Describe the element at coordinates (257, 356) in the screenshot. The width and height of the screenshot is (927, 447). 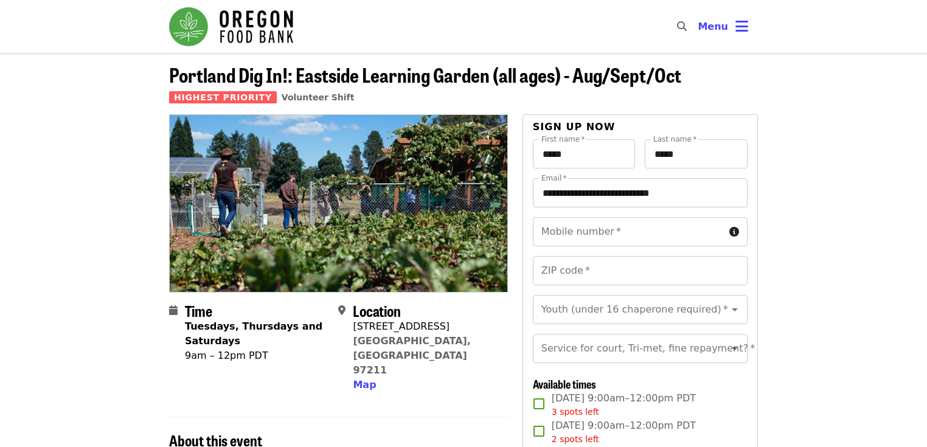
I see `div: 9am – 12pm PDT` at that location.